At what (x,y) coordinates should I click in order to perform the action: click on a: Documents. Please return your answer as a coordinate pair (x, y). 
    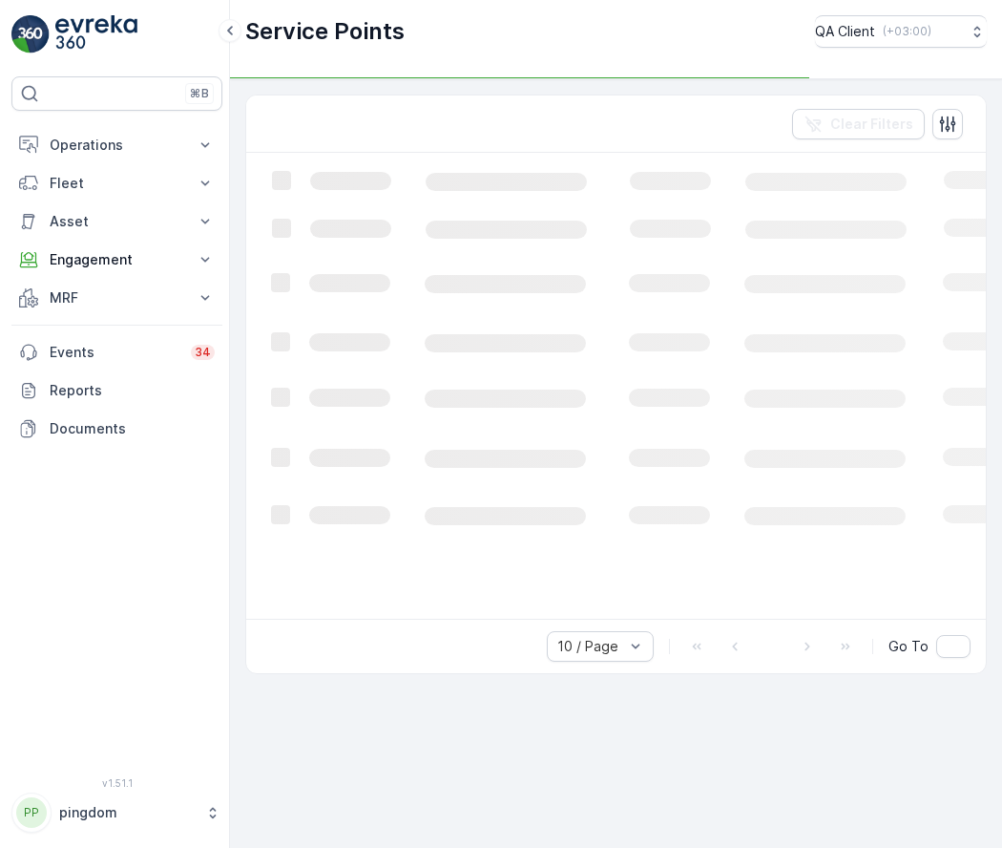
    Looking at the image, I should click on (116, 429).